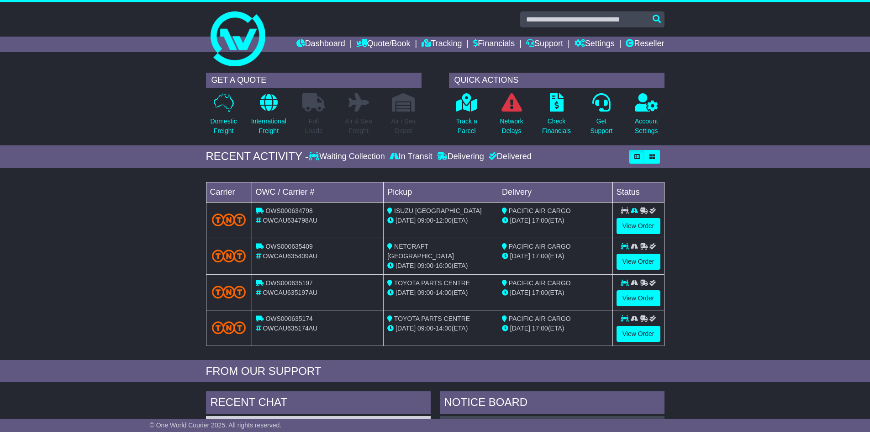 This screenshot has height=432, width=870. What do you see at coordinates (404, 126) in the screenshot?
I see `p: Air / Sea Depot` at bounding box center [404, 126].